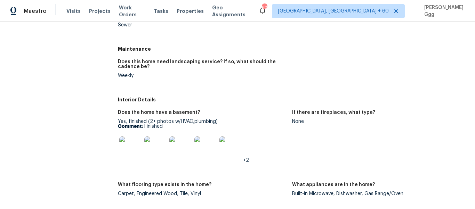  What do you see at coordinates (202, 64) in the screenshot?
I see `h5: Does this home need landscaping service? If so, what should the cadence be?` at bounding box center [202, 64].